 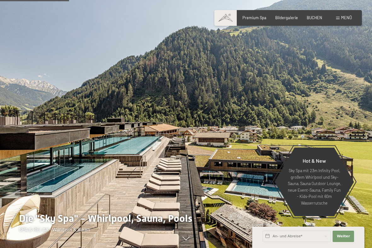 What do you see at coordinates (314, 18) in the screenshot?
I see `span: BUCHEN` at bounding box center [314, 18].